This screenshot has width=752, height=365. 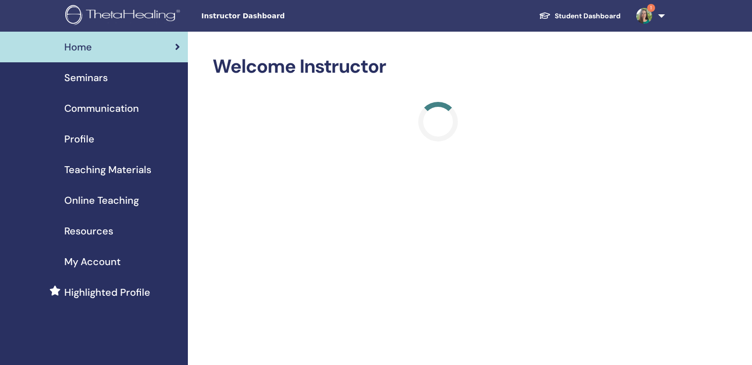 I want to click on a: Student Dashboard, so click(x=580, y=16).